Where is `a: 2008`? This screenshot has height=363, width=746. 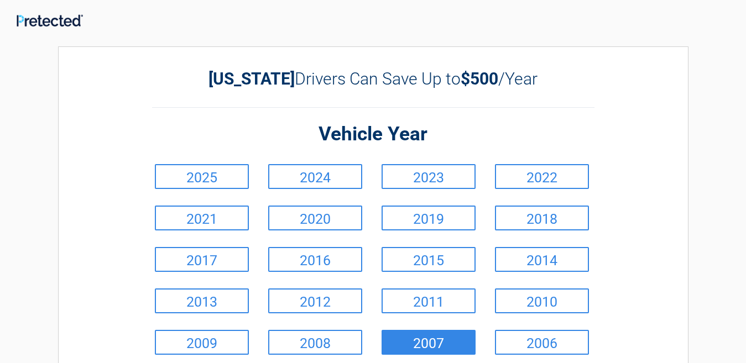
a: 2008 is located at coordinates (315, 342).